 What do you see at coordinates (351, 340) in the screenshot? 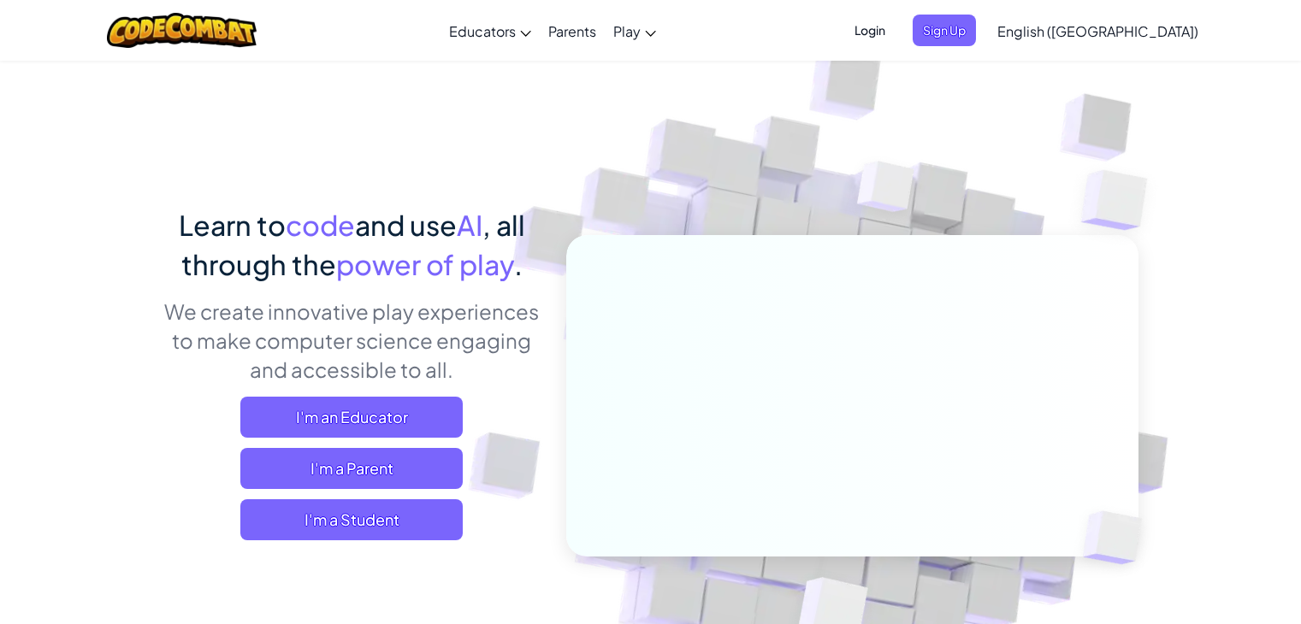
I see `p: We create innovative play experiences to make computer science engaging and accessible to all.` at bounding box center [351, 340].